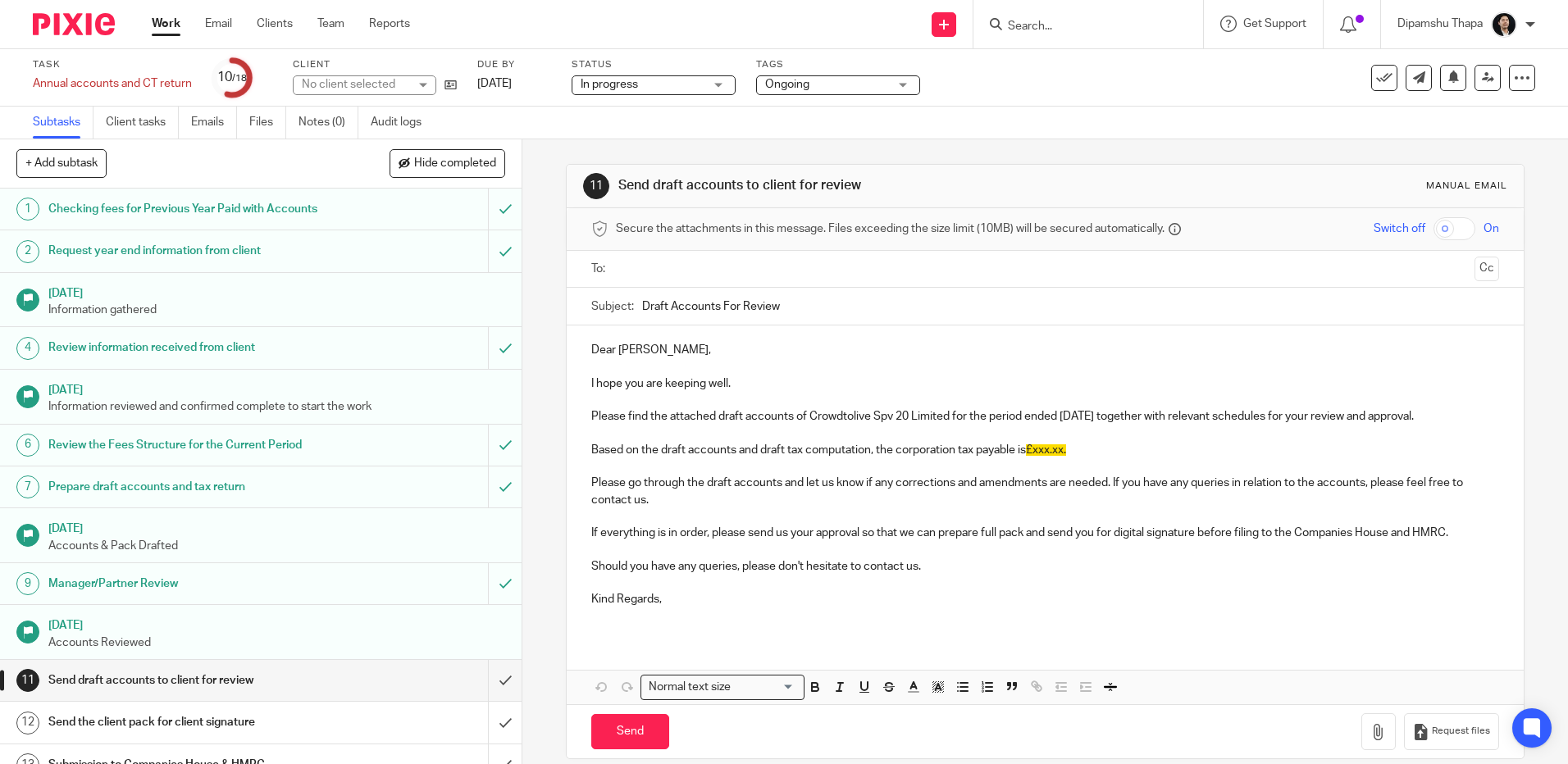 This screenshot has height=764, width=1568. Describe the element at coordinates (277, 407) in the screenshot. I see `p: Information reviewed and confirmed complete to start the work` at that location.